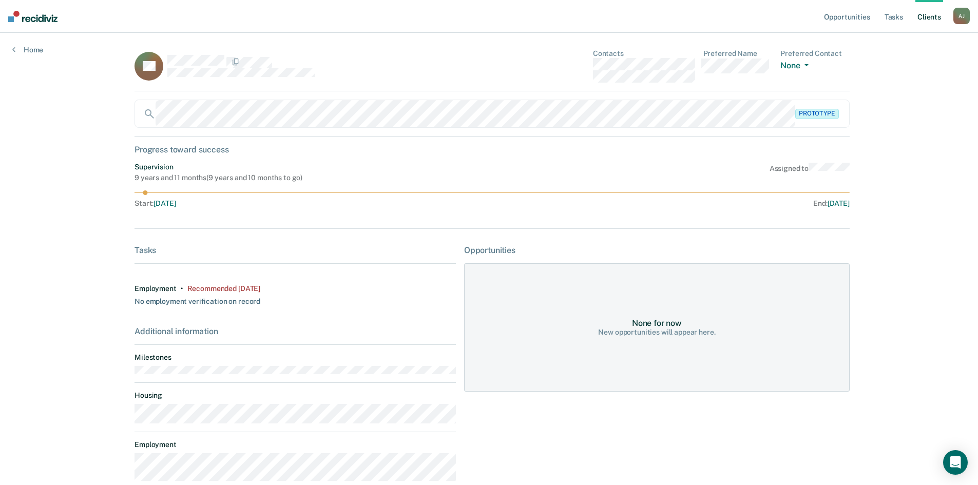  Describe the element at coordinates (28, 50) in the screenshot. I see `a: Home` at that location.